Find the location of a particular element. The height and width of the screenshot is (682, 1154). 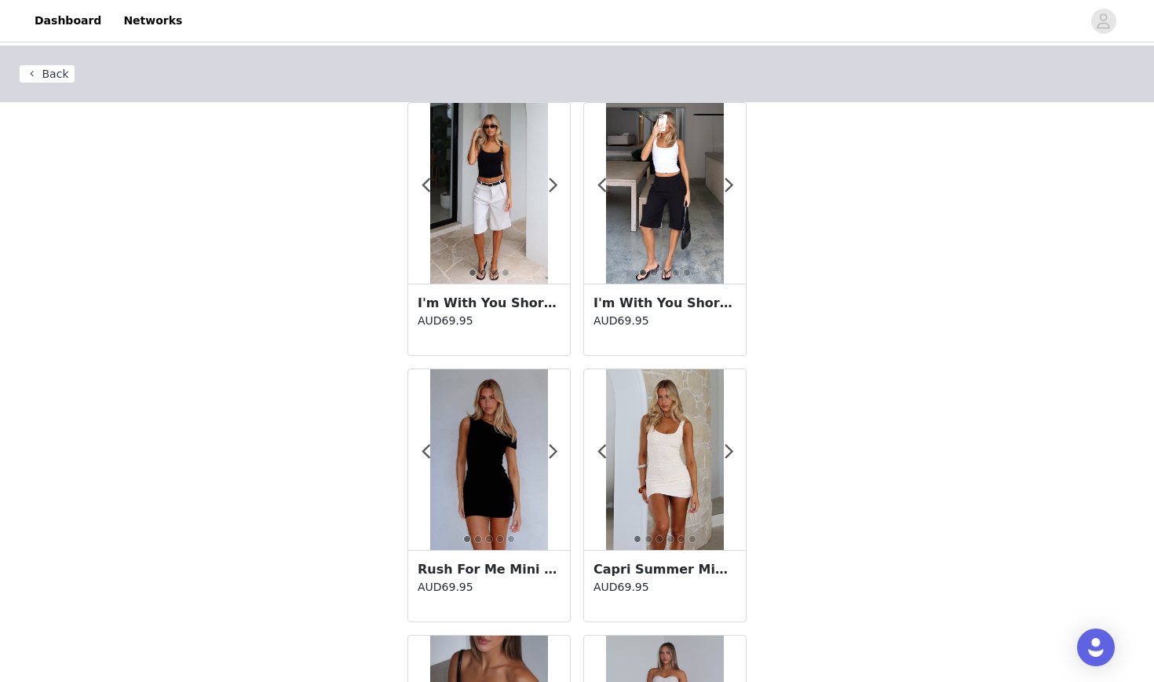

button: 6 is located at coordinates (693, 539).